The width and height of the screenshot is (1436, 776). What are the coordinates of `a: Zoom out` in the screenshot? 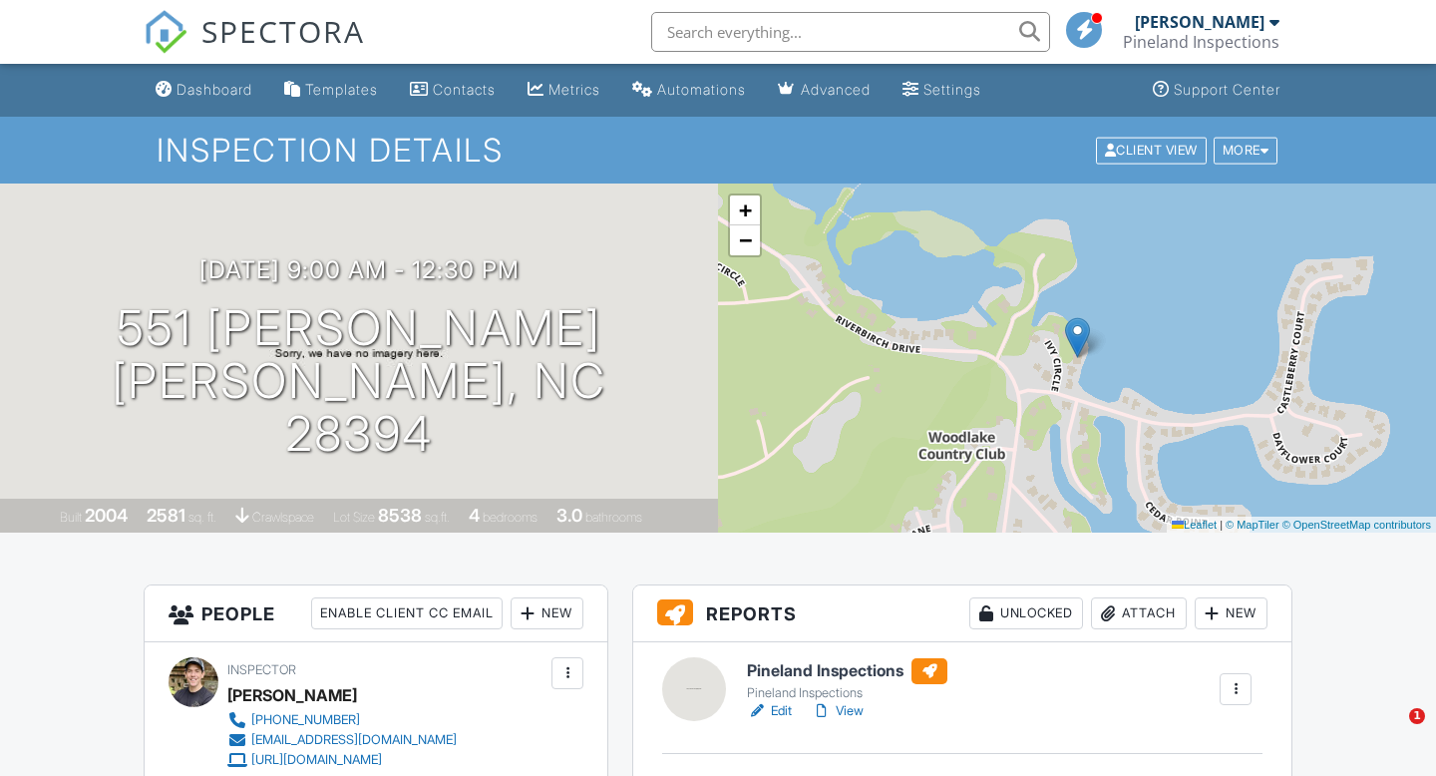 It's located at (745, 240).